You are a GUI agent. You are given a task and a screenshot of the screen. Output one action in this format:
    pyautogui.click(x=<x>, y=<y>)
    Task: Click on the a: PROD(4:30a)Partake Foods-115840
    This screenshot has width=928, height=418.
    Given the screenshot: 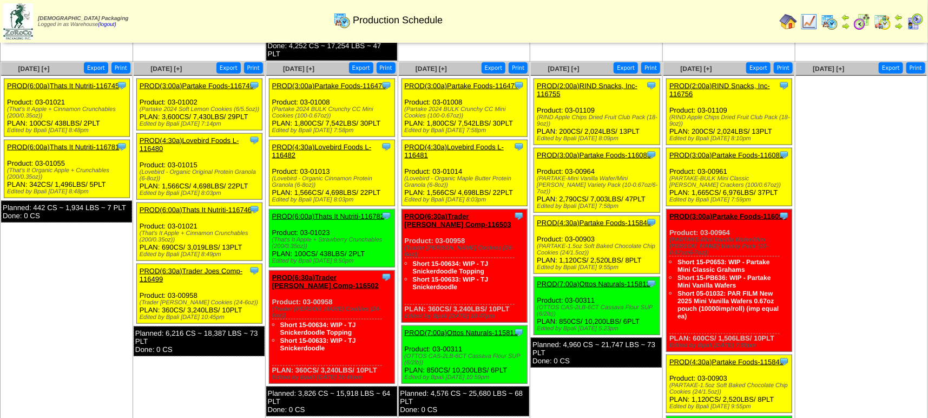 What is the action you would take?
    pyautogui.click(x=594, y=222)
    